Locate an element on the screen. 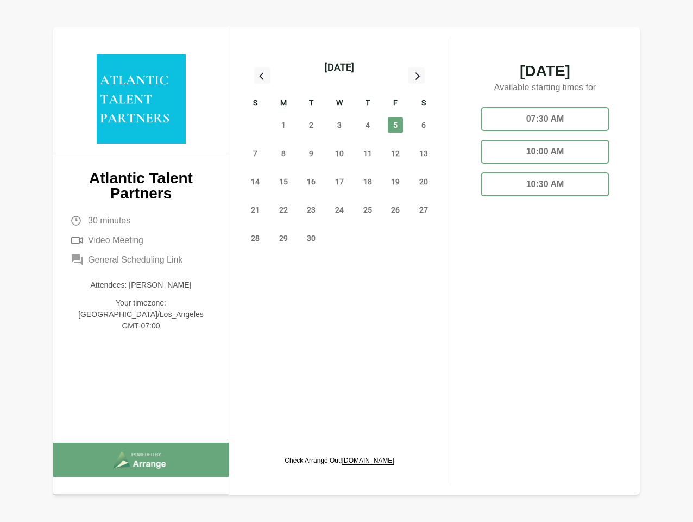 The width and height of the screenshot is (693, 522). p: Available starting times for is located at coordinates (545, 89).